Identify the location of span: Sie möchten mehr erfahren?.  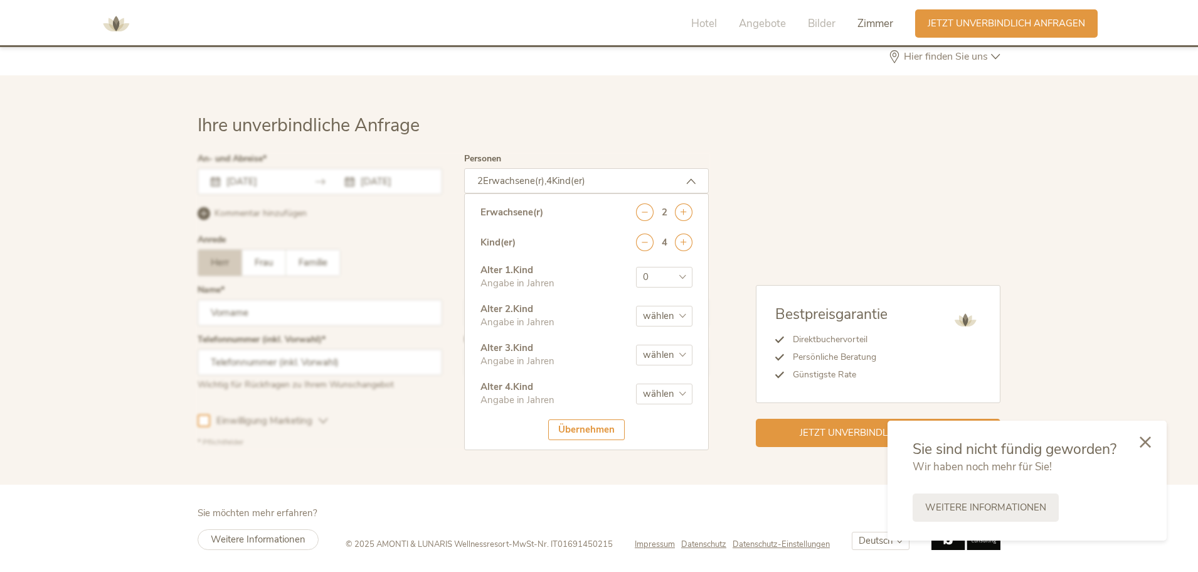
(257, 513).